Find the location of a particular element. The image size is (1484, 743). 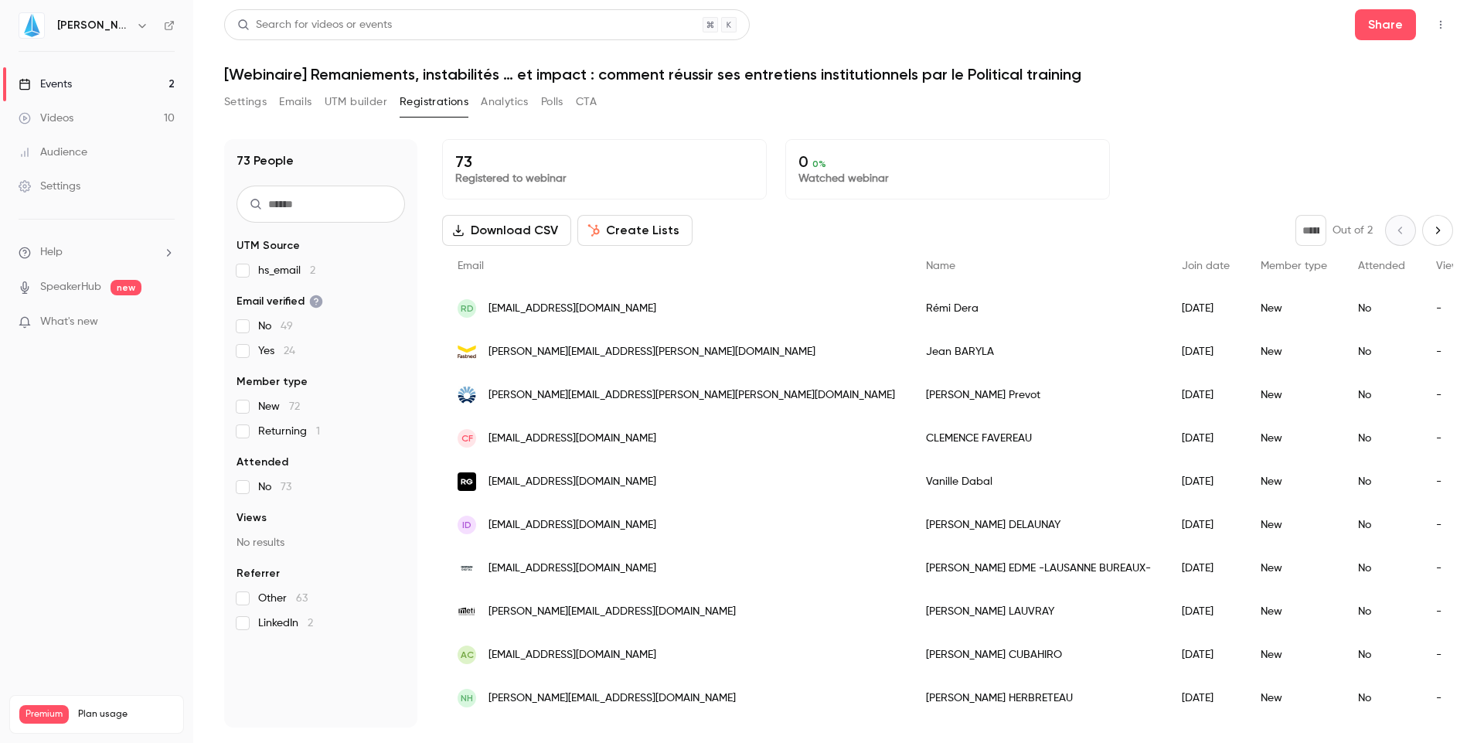

span: New is located at coordinates (279, 406).